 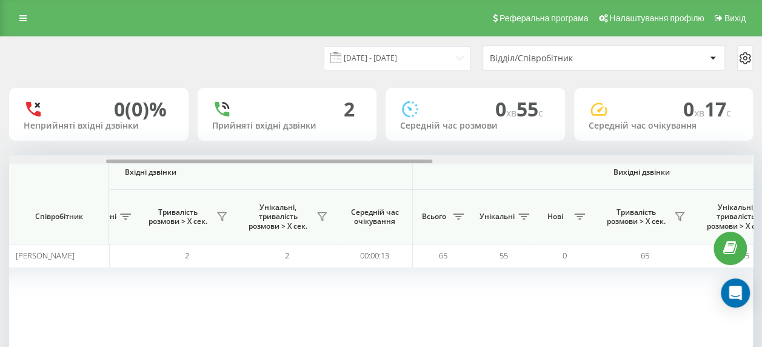 What do you see at coordinates (735, 293) in the screenshot?
I see `div: Открыть Интерком Мессенджер` at bounding box center [735, 293].